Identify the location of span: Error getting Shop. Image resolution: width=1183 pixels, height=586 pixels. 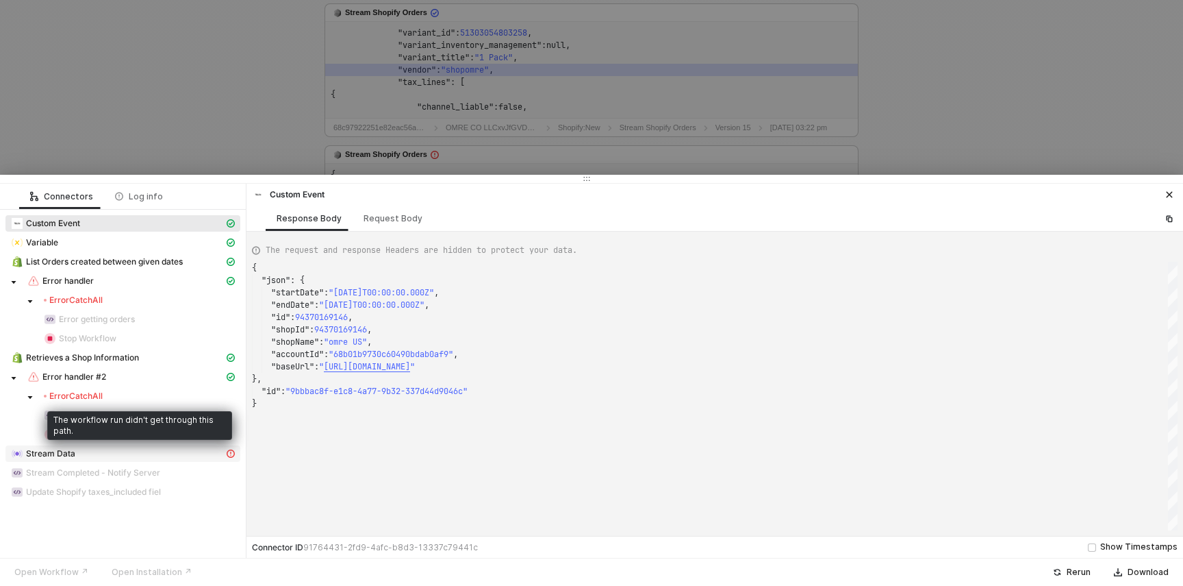
(139, 415).